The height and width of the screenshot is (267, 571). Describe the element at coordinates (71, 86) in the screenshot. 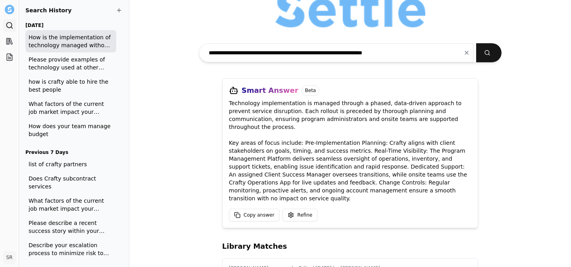

I see `span: how is crafty able to hire the best people` at that location.